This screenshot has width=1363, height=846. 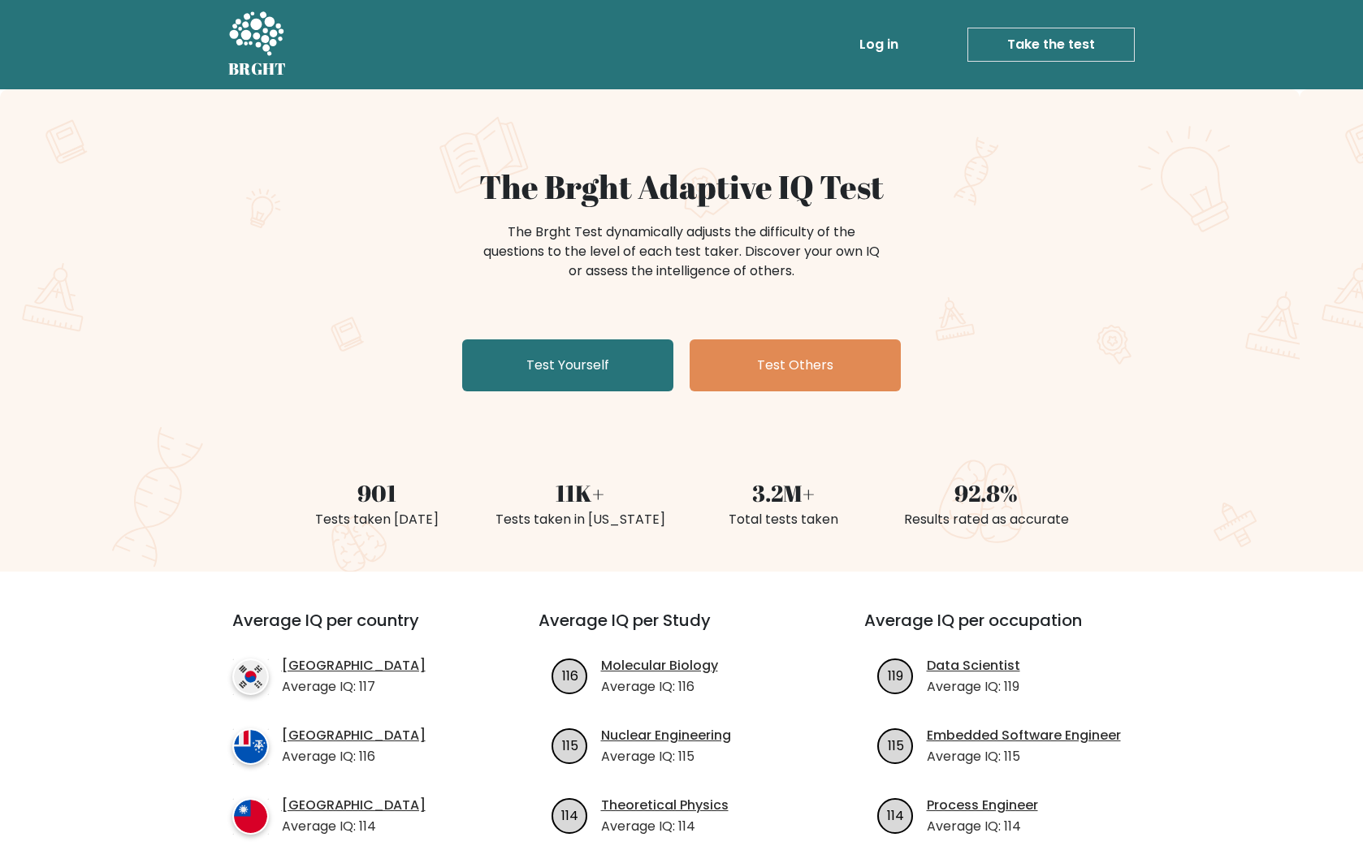 I want to click on div: The Brght Test dynamically adjusts the difficulty of the questions to the level of each test take..., so click(x=681, y=252).